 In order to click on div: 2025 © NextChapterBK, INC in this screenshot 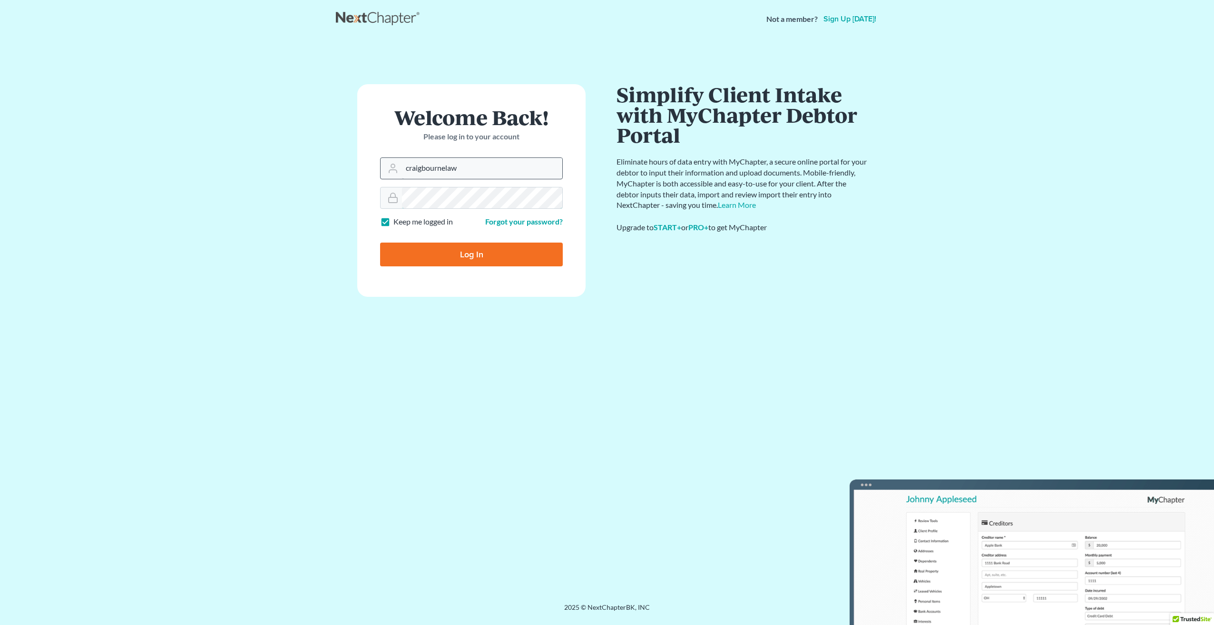, I will do `click(607, 612)`.